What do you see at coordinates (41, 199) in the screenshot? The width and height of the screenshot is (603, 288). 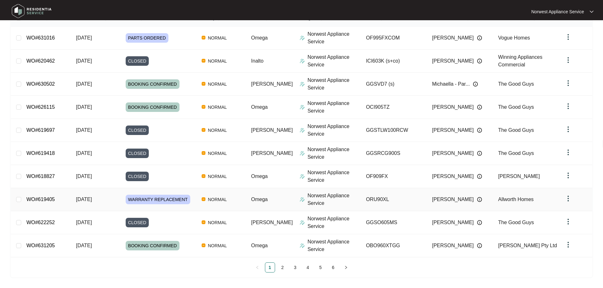 I see `a: WO#619405` at bounding box center [41, 199].